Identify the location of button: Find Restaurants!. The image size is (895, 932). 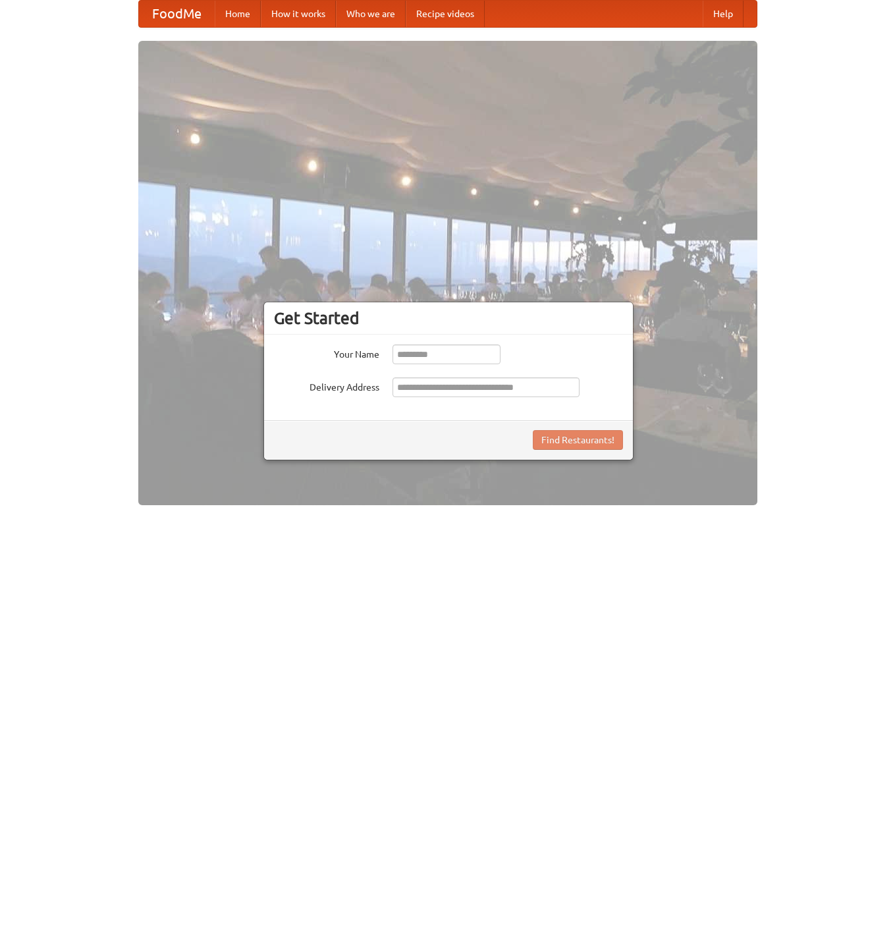
(578, 440).